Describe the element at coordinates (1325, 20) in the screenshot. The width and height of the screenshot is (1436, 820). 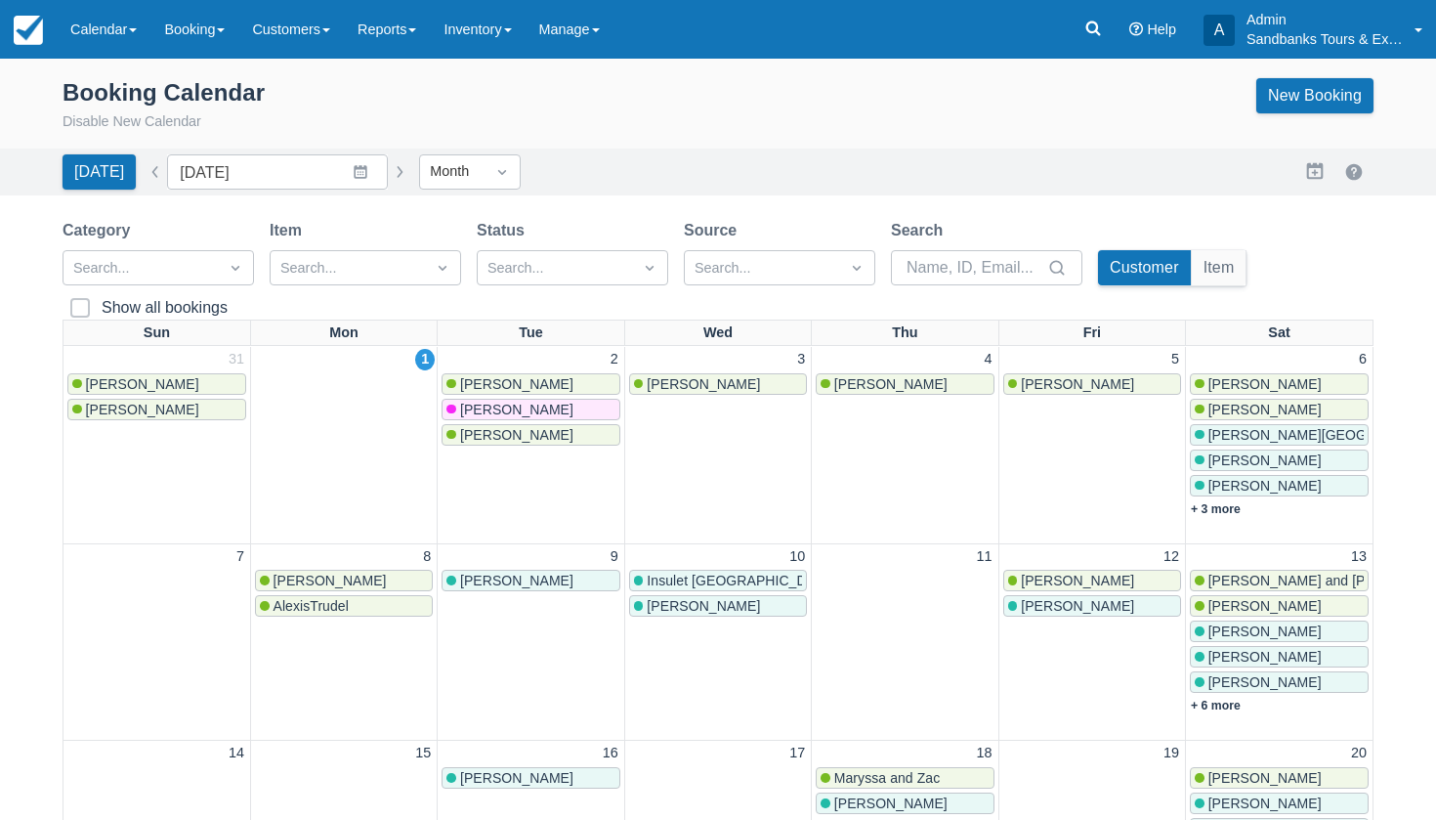
I see `p: Admin` at that location.